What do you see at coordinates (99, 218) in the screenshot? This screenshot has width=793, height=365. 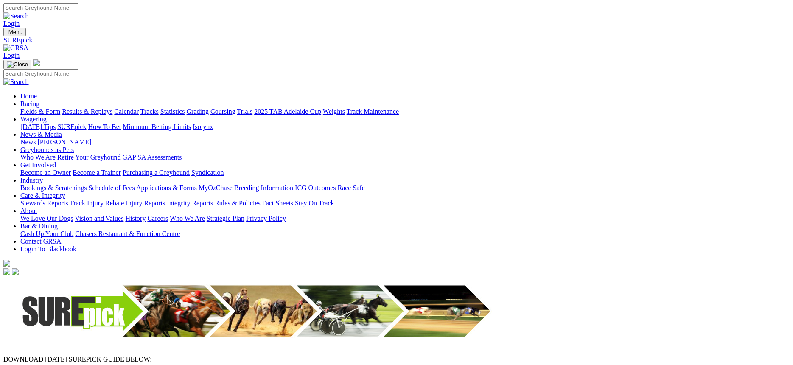 I see `a: Vision and Values` at bounding box center [99, 218].